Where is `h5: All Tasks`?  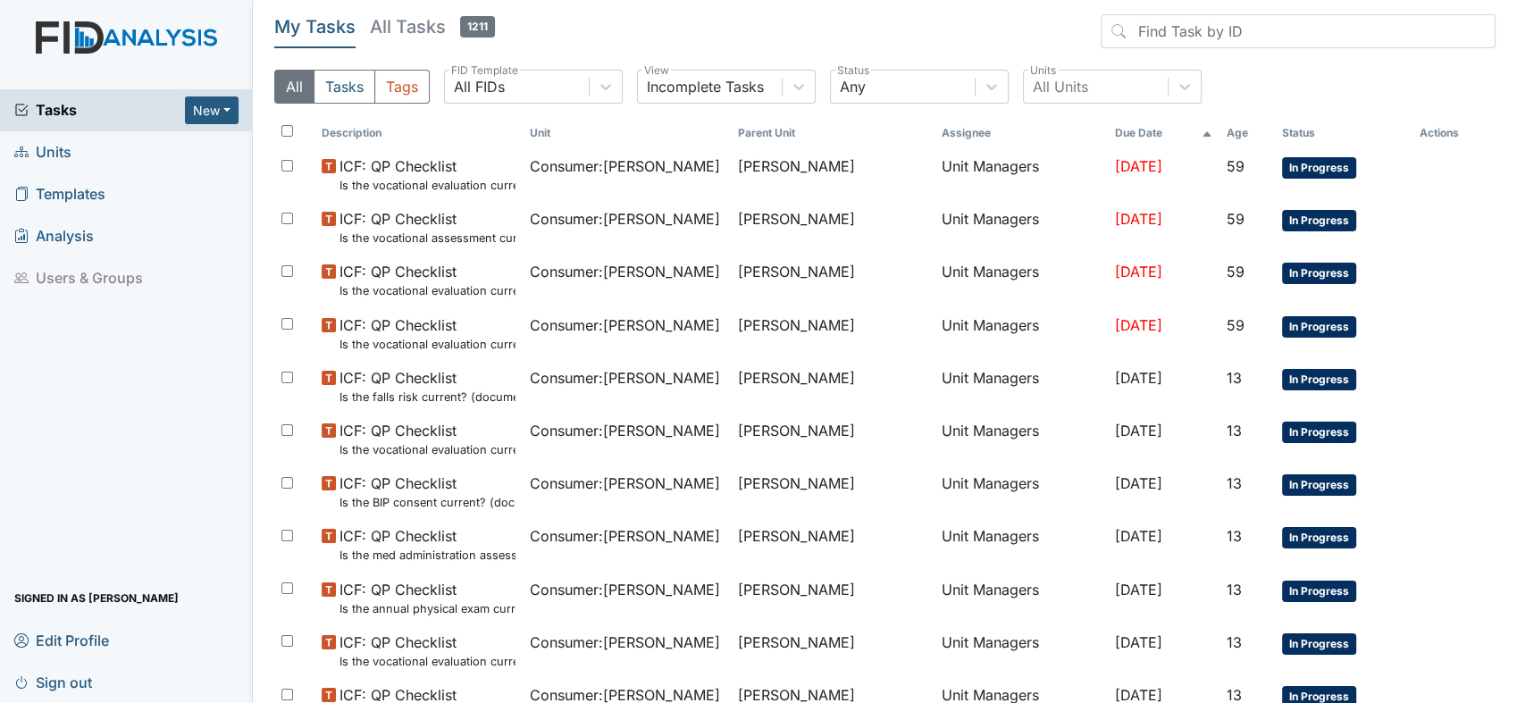 h5: All Tasks is located at coordinates (432, 27).